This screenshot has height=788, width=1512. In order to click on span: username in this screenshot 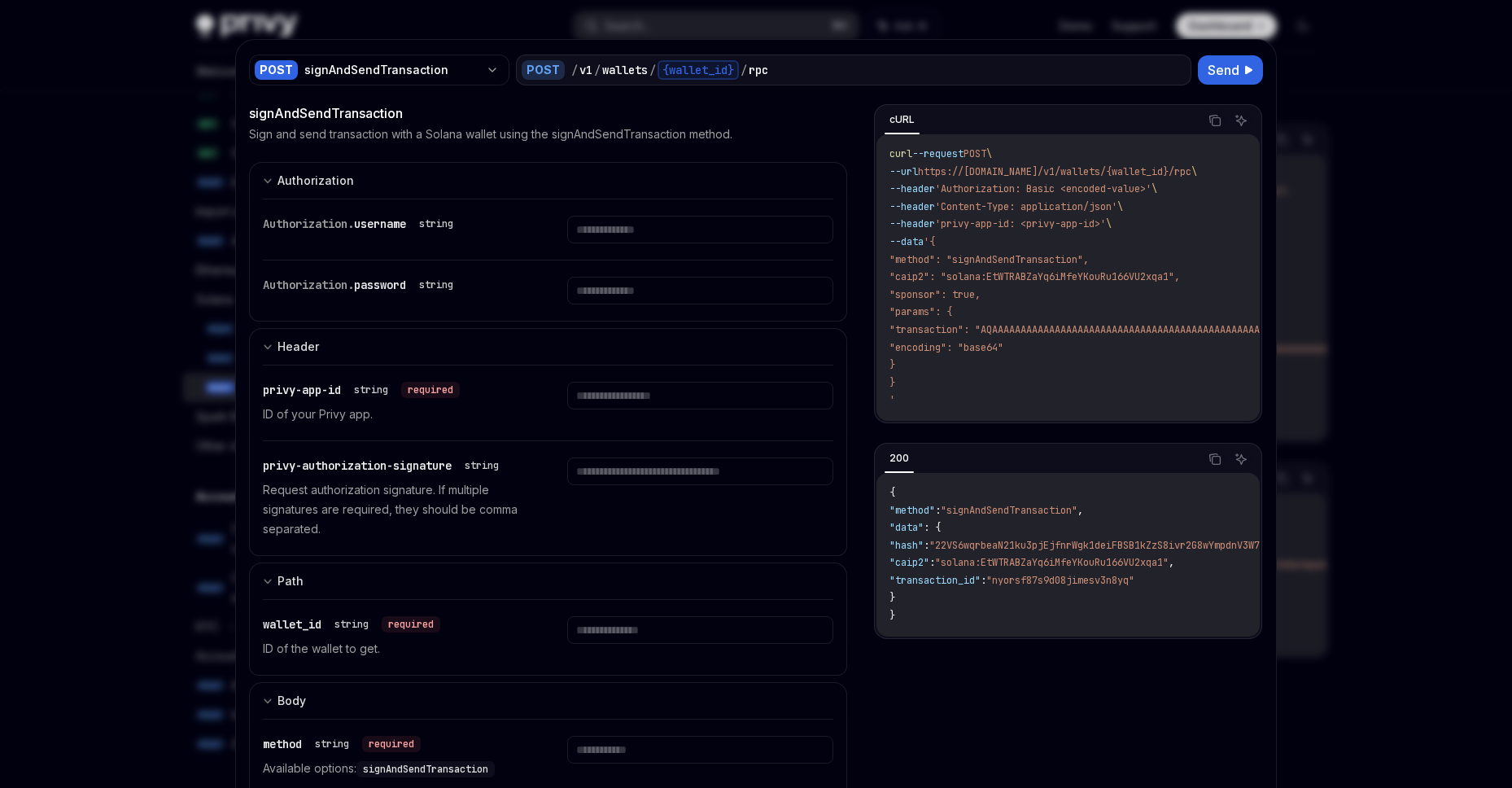, I will do `click(379, 224)`.